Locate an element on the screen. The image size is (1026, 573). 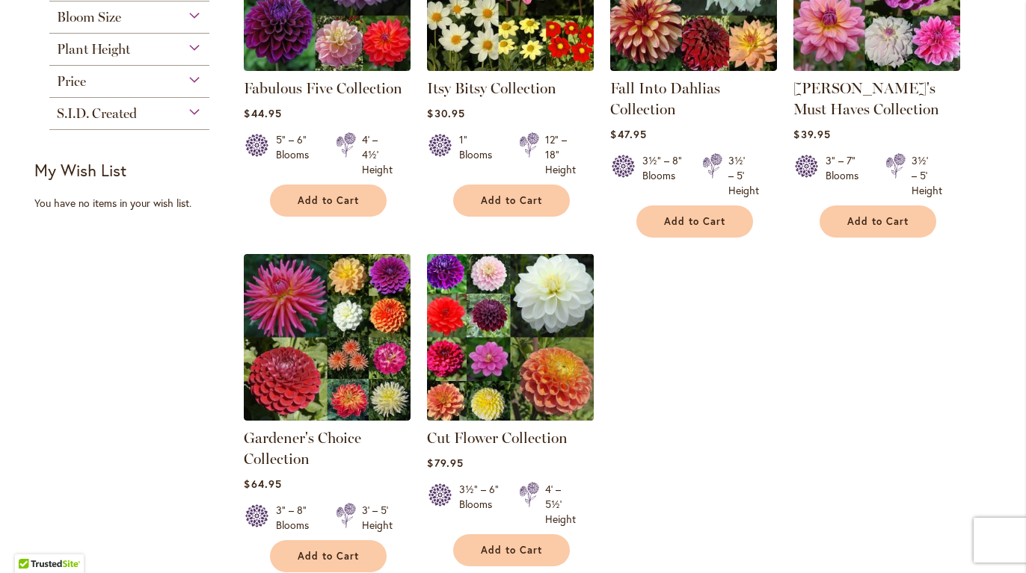
div: 12" – 18" Height is located at coordinates (560, 155).